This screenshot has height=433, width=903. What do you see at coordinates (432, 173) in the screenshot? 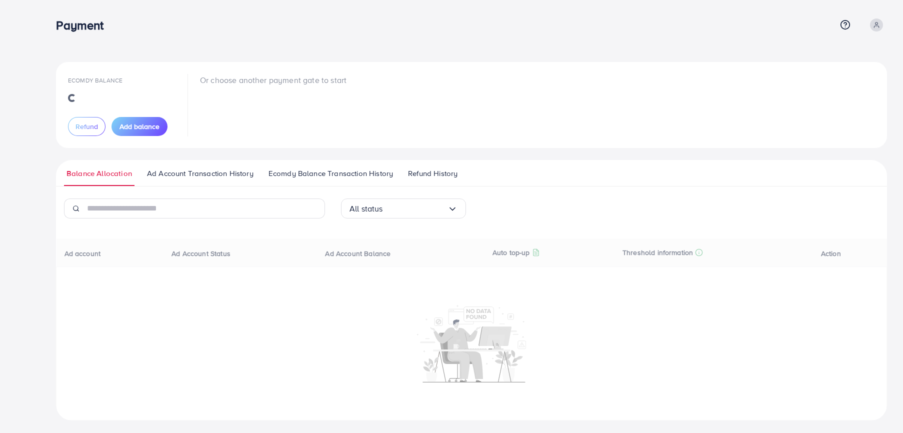
I see `span: Refund History` at bounding box center [432, 173].